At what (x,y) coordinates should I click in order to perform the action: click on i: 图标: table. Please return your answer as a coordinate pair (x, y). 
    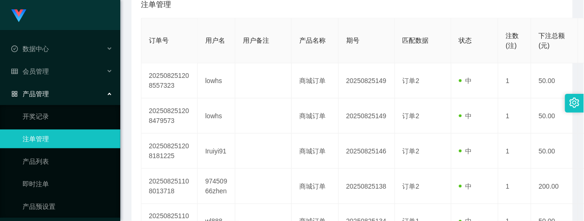
    Looking at the image, I should click on (15, 71).